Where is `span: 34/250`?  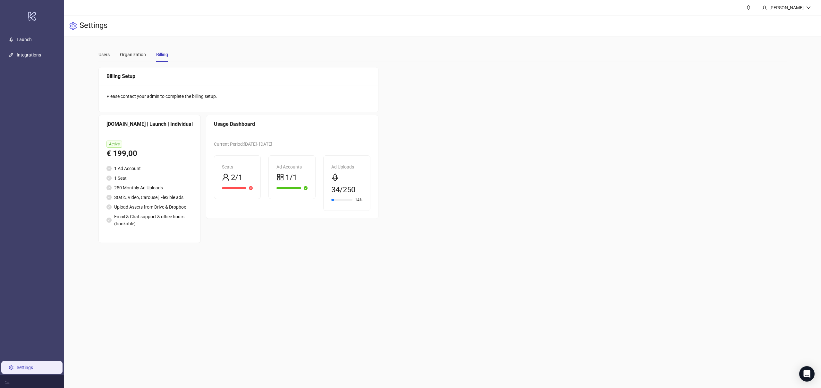 span: 34/250 is located at coordinates (343, 190).